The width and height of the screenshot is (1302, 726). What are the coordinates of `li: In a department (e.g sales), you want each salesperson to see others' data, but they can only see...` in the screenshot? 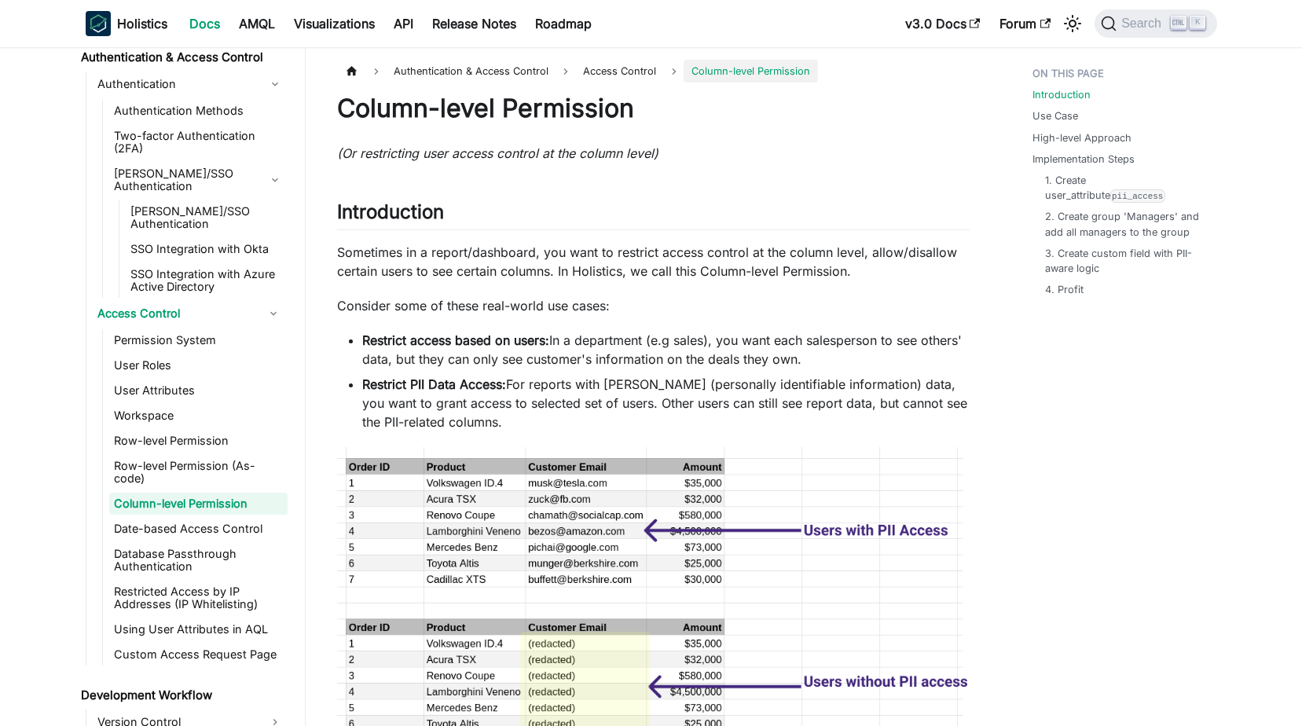 It's located at (666, 350).